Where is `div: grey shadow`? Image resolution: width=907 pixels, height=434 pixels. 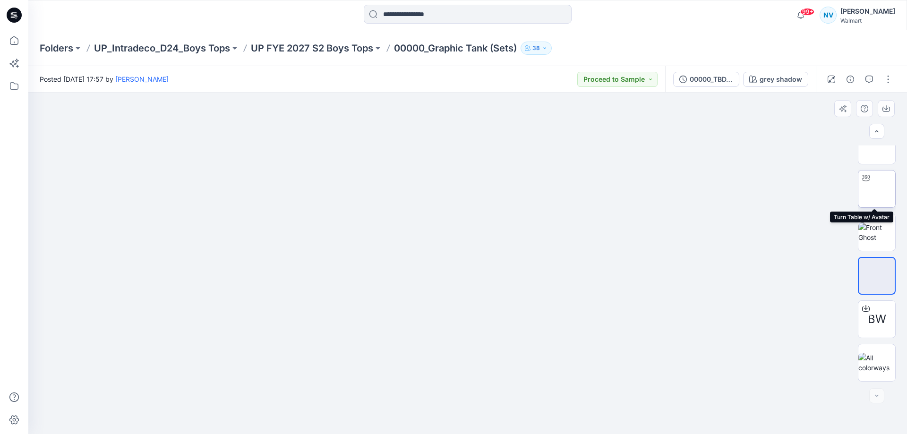
div: grey shadow is located at coordinates (781, 79).